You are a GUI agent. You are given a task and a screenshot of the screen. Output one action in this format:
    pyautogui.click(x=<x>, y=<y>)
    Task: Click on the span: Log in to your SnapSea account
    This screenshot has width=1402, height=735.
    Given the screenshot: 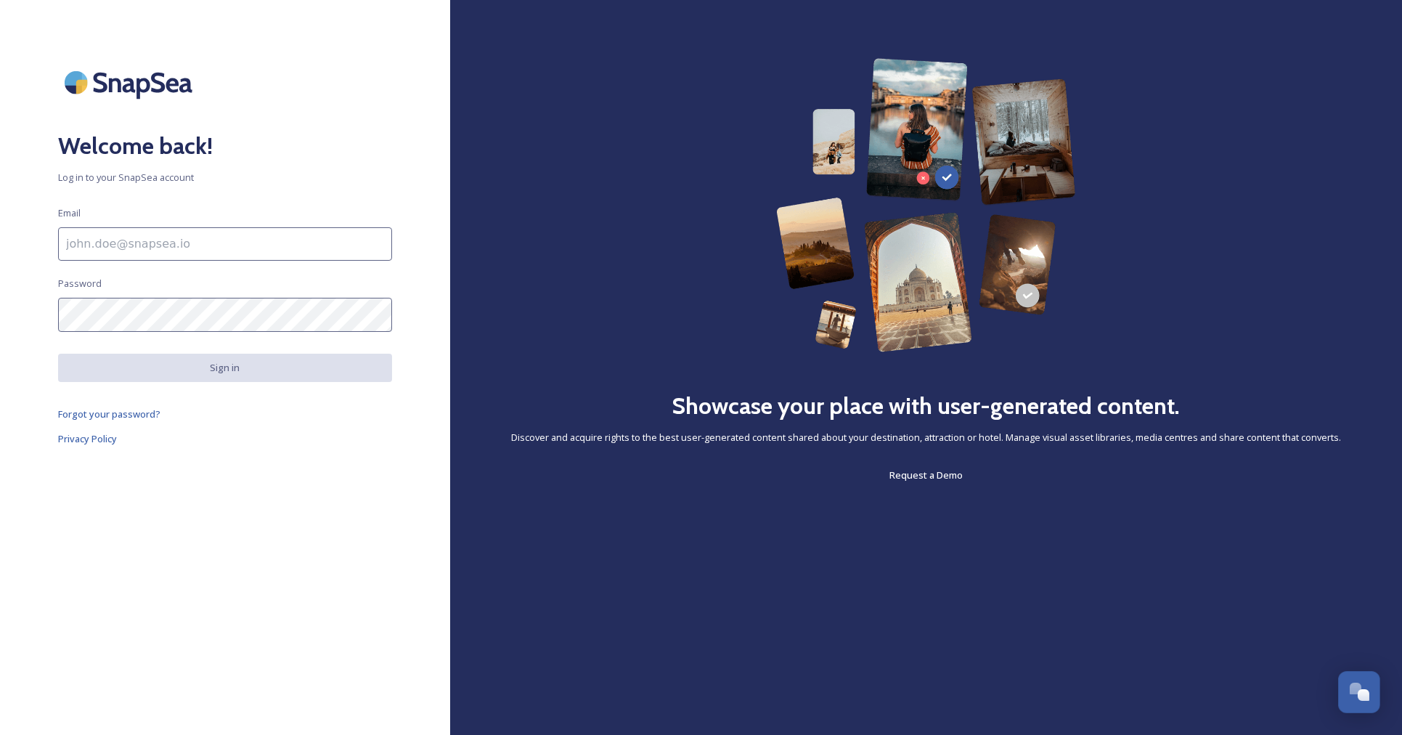 What is the action you would take?
    pyautogui.click(x=225, y=177)
    